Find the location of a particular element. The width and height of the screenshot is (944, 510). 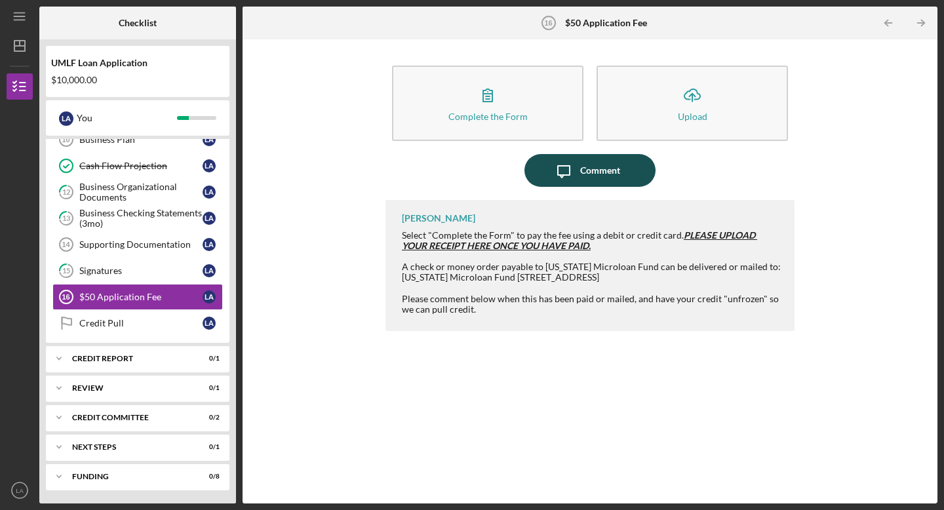

a: 13Business Checking Statements (3mo)LA is located at coordinates (138, 218).